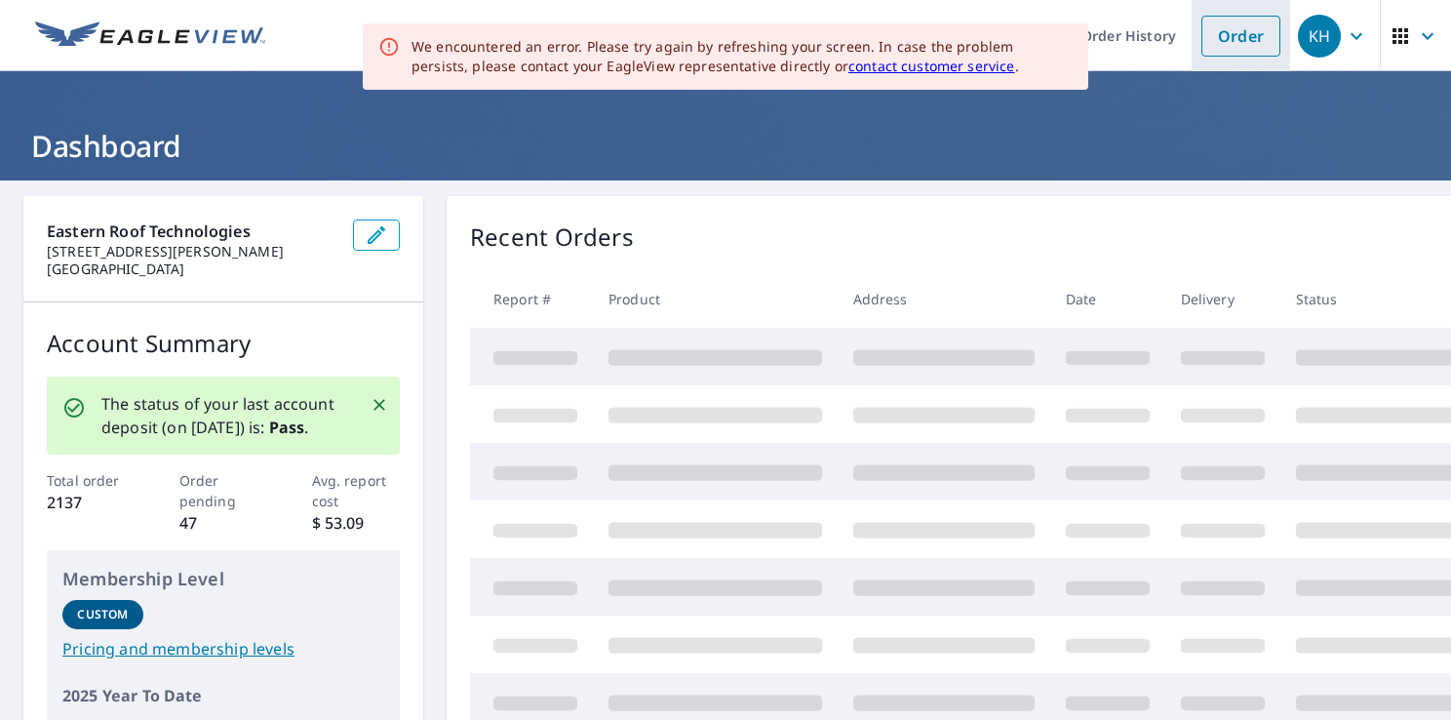 The width and height of the screenshot is (1451, 720). I want to click on a: contact customer service, so click(931, 65).